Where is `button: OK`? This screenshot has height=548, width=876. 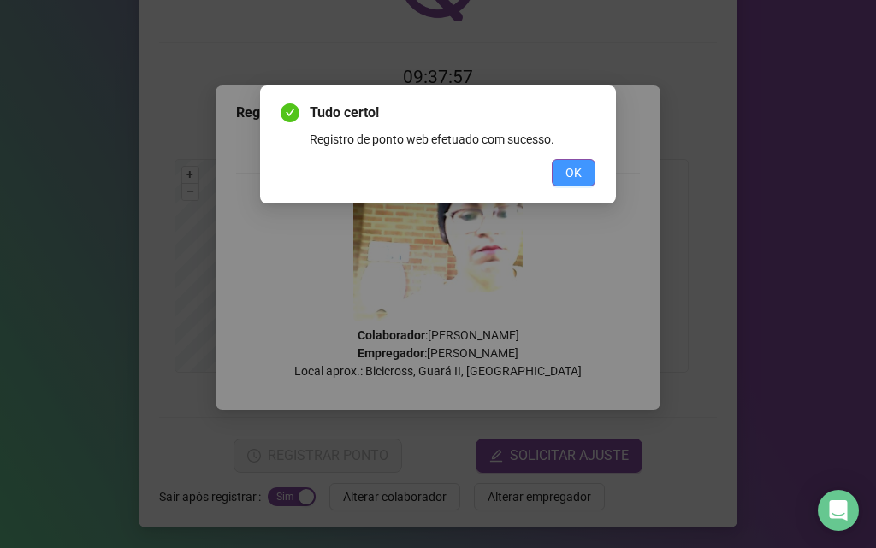 button: OK is located at coordinates (573, 173).